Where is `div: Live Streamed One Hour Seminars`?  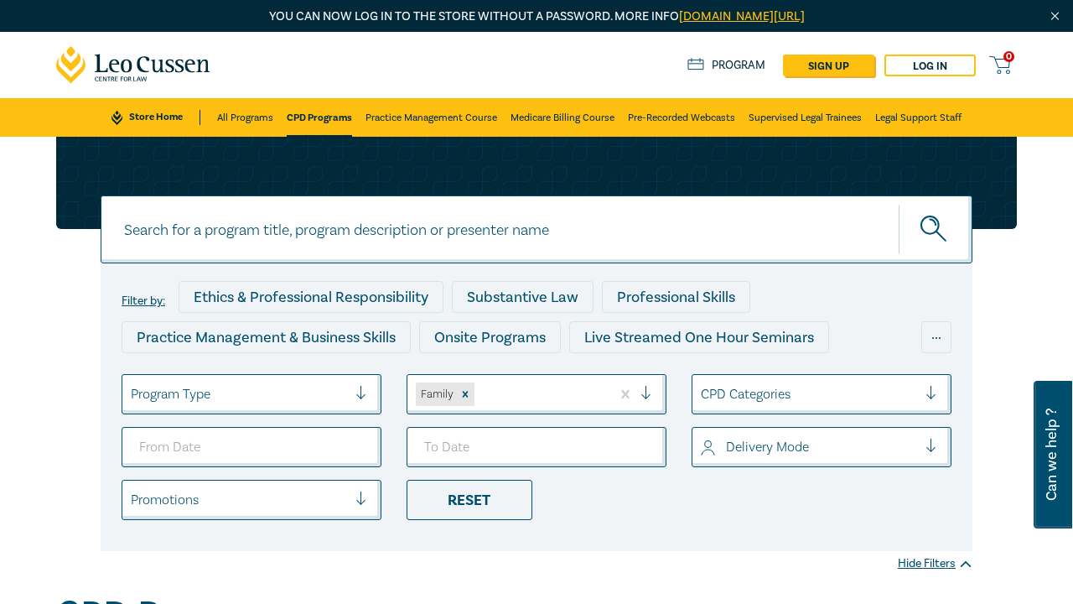
div: Live Streamed One Hour Seminars is located at coordinates (699, 337).